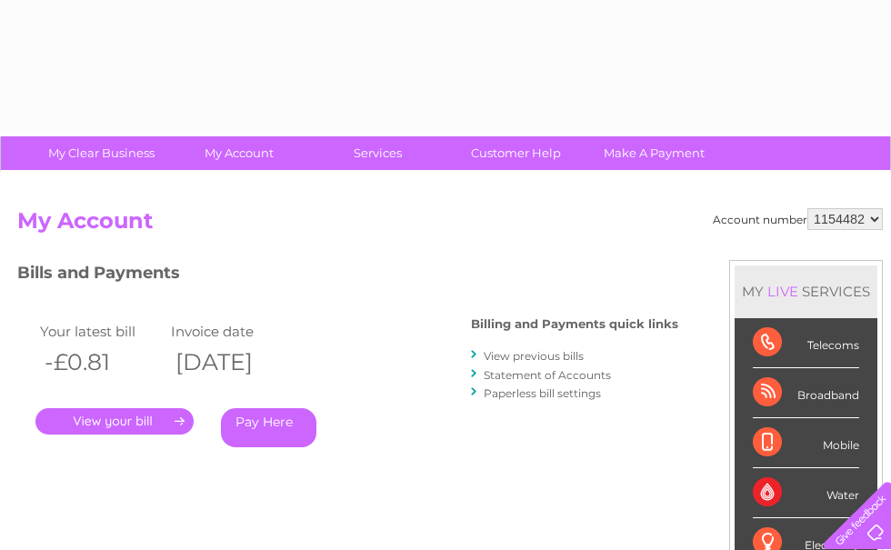  I want to click on a: My Account, so click(239, 153).